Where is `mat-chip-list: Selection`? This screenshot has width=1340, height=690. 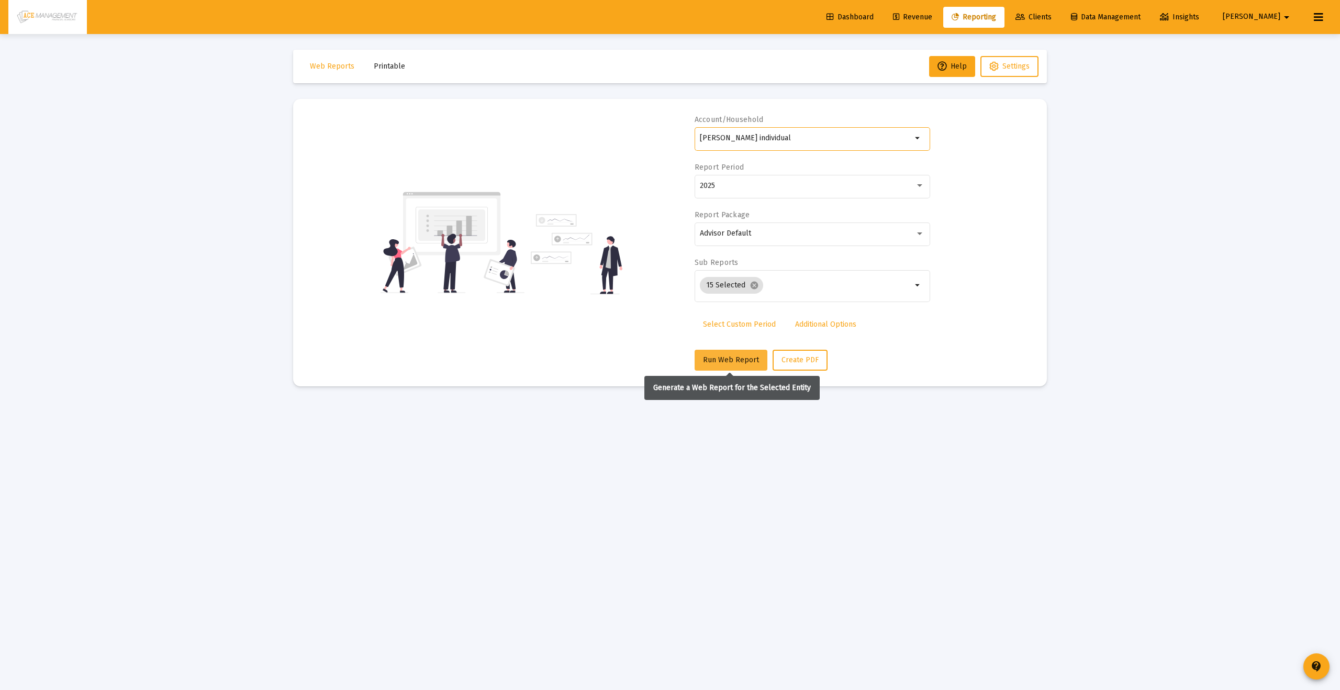
mat-chip-list: Selection is located at coordinates (805, 285).